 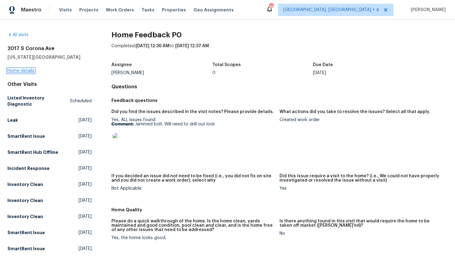 What do you see at coordinates (193, 238) in the screenshot?
I see `div: Yes, the home looks good.` at bounding box center [193, 238].